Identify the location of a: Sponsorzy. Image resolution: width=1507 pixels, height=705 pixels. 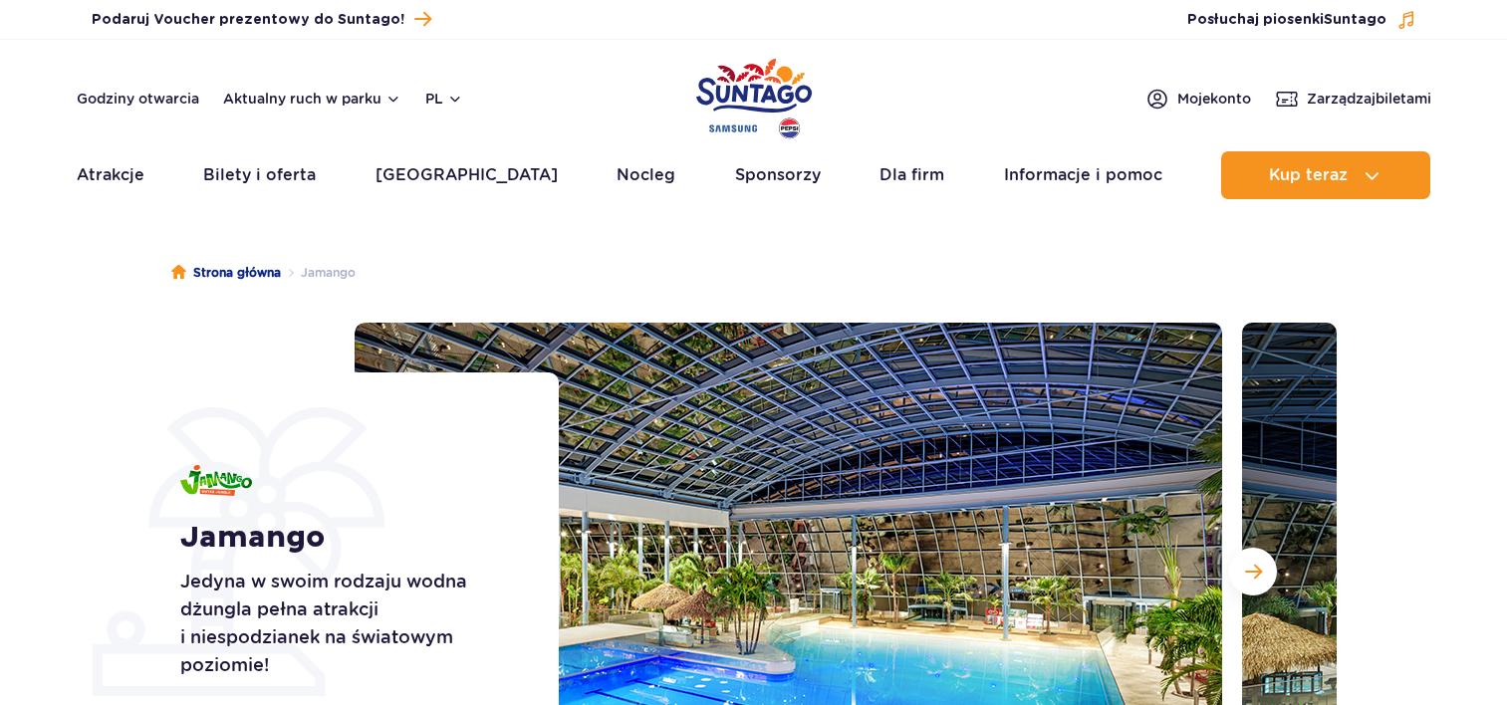
(778, 175).